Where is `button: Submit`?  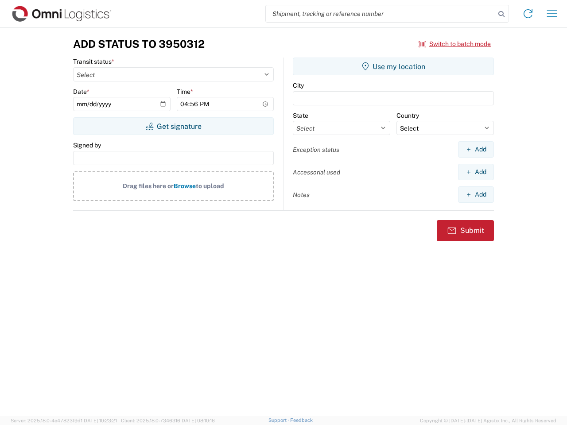 button: Submit is located at coordinates (465, 231).